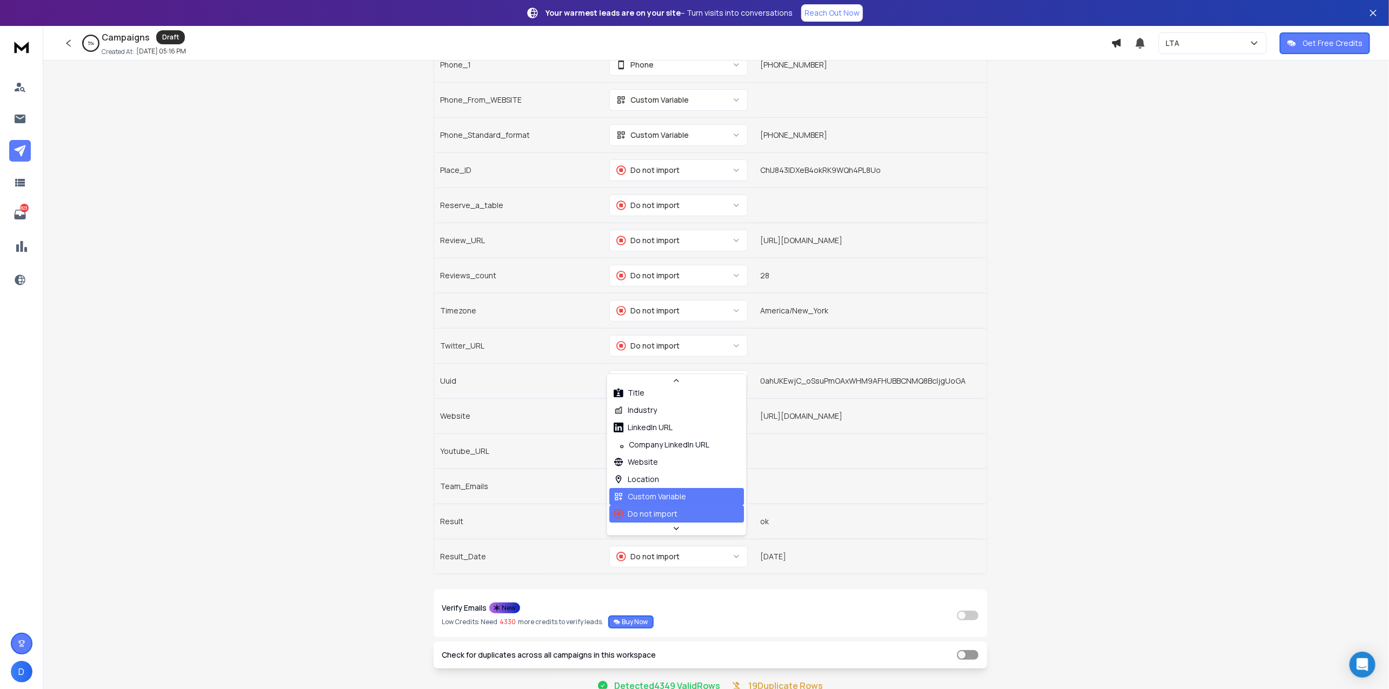  I want to click on div: Industry, so click(635, 410).